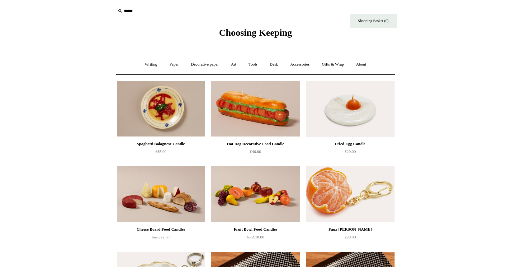 The width and height of the screenshot is (511, 267). I want to click on a: Tools, so click(253, 64).